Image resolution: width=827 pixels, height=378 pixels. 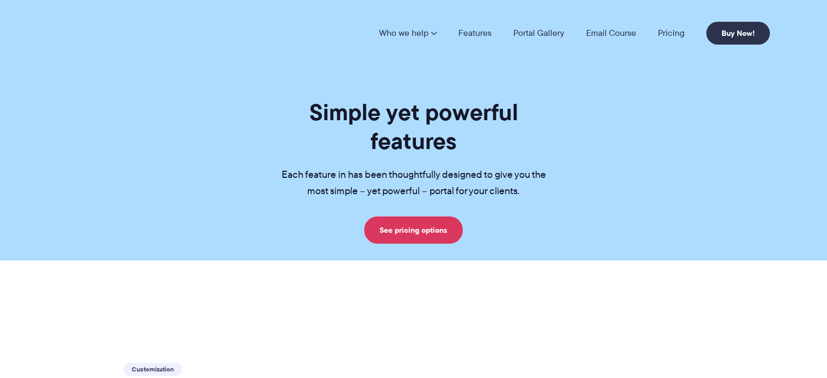 I want to click on a: Features, so click(x=475, y=33).